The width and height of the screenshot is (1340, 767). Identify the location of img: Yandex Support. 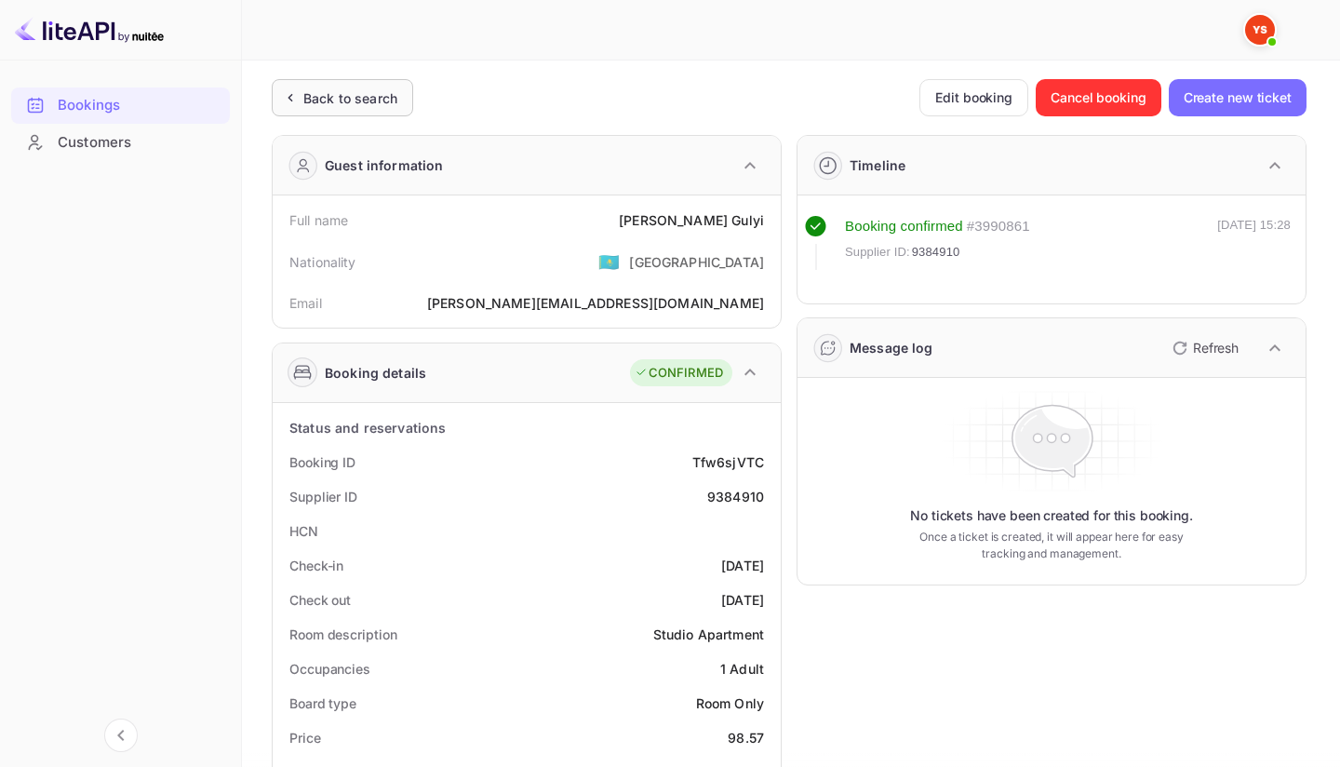
(1260, 30).